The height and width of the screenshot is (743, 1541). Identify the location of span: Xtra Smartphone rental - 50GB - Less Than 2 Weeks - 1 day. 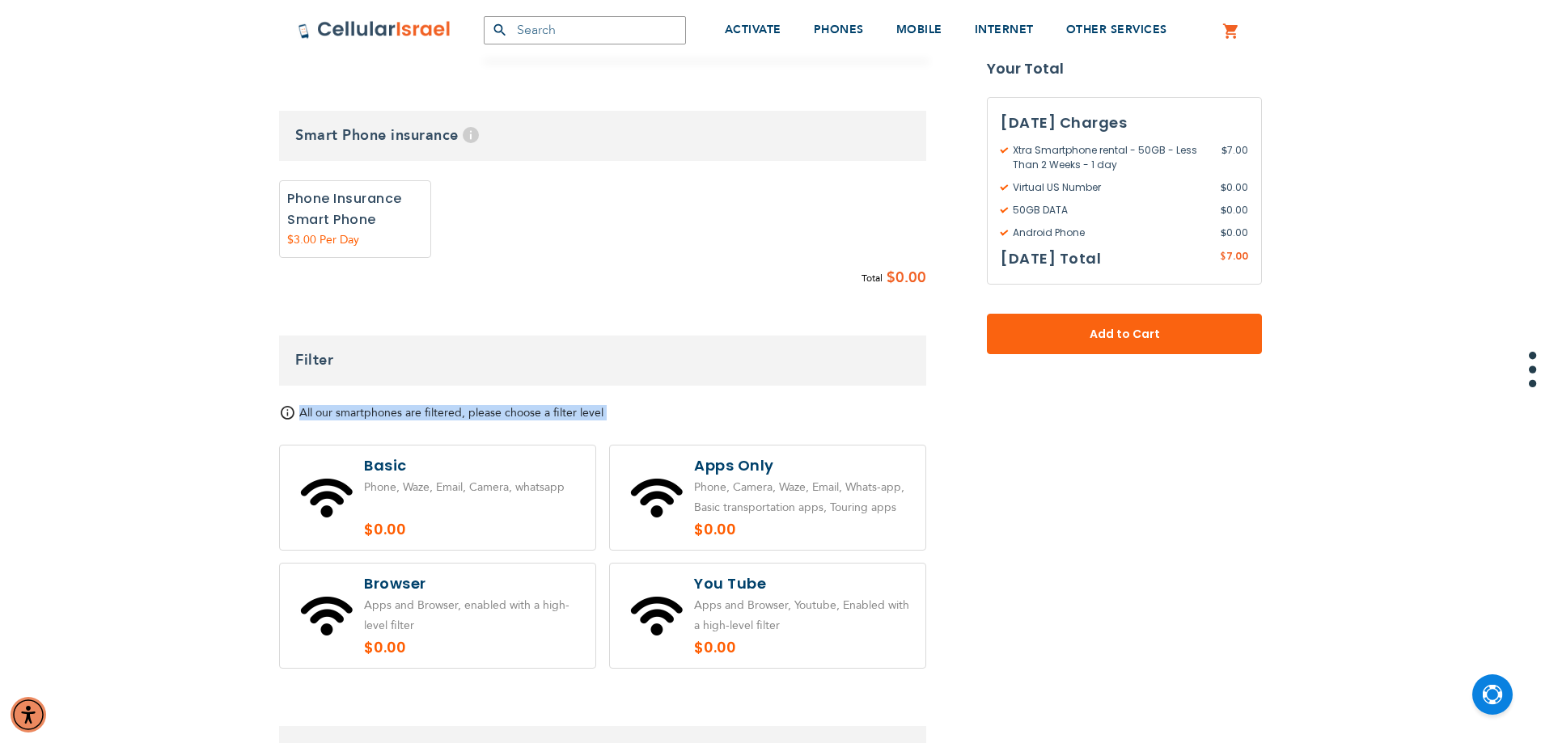
(1110, 158).